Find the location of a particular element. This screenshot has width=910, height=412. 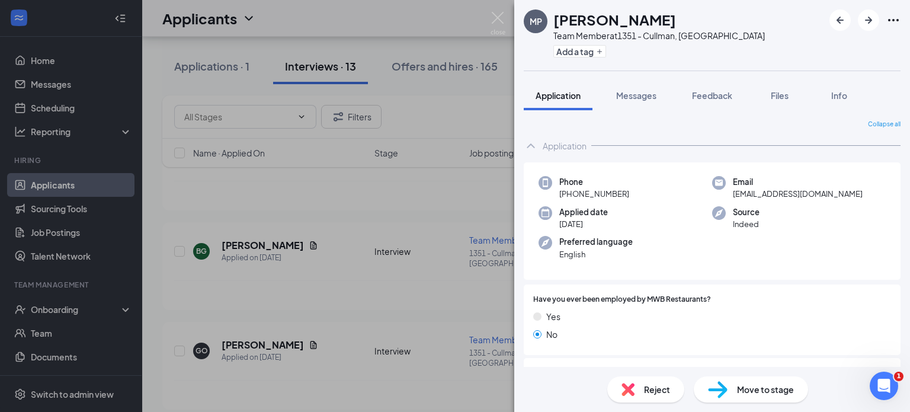

span: Messages is located at coordinates (636, 95).